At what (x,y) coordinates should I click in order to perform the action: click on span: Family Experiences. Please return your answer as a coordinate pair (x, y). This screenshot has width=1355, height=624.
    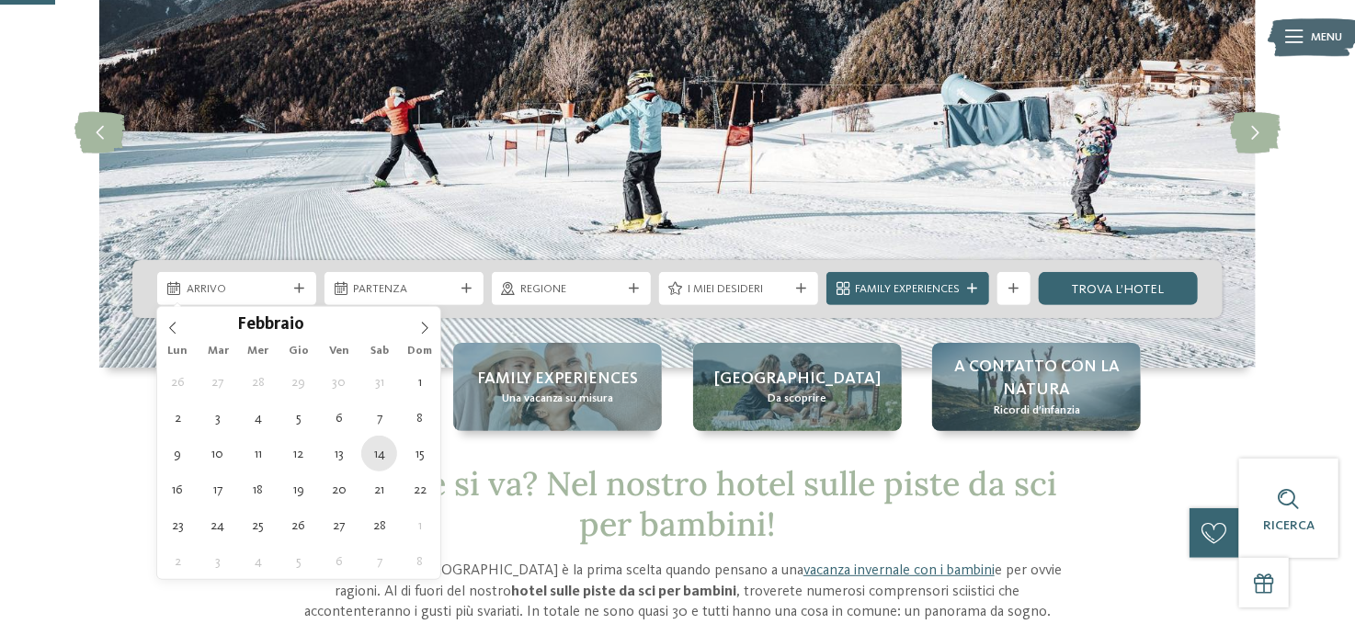
    Looking at the image, I should click on (907, 289).